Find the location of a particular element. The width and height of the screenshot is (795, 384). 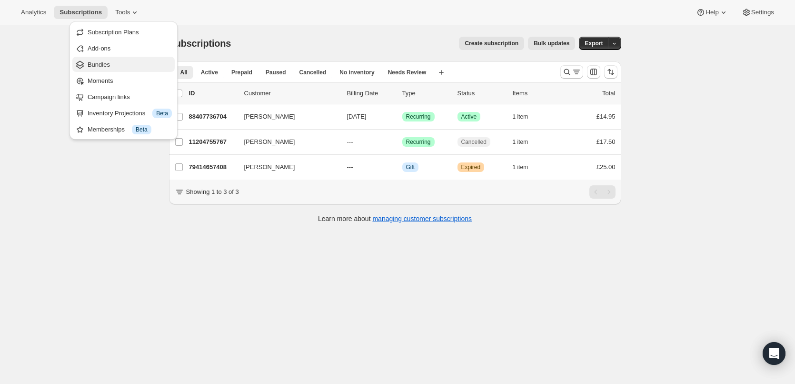

button: Add-ons is located at coordinates (123, 48).